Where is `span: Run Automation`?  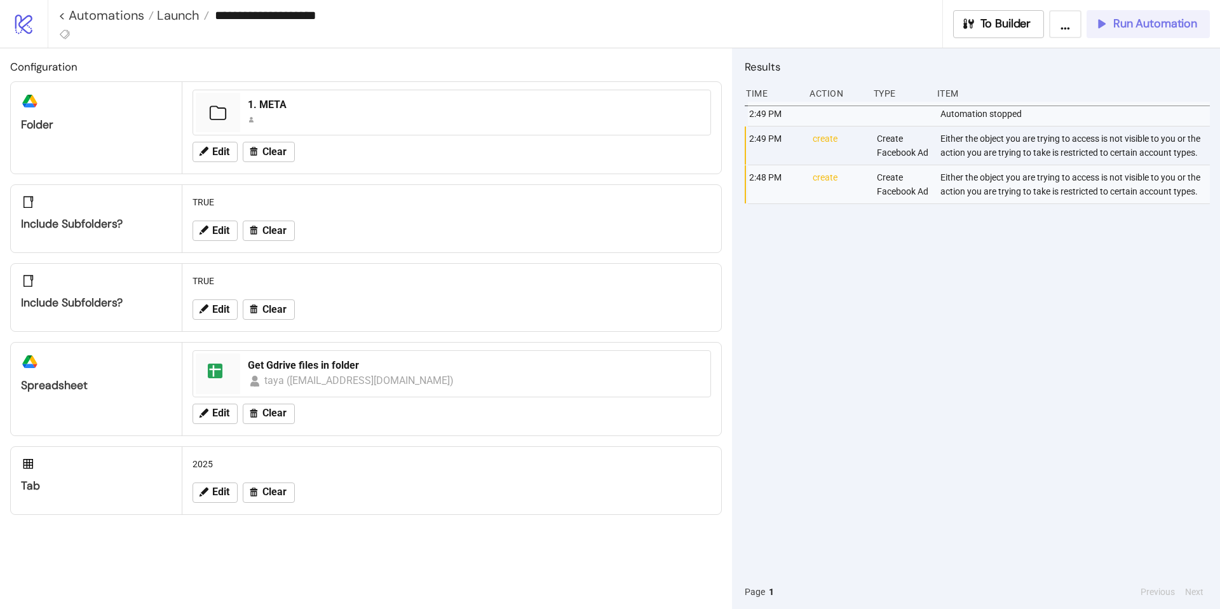
span: Run Automation is located at coordinates (1155, 24).